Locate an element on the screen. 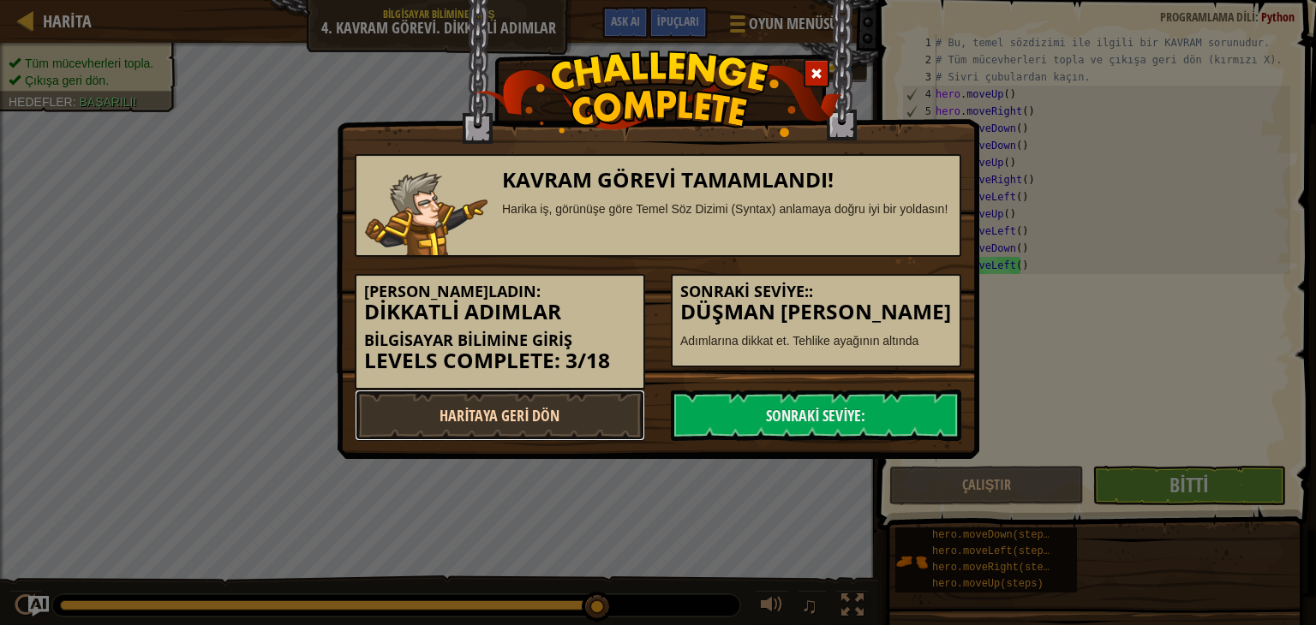 This screenshot has width=1316, height=625. img: knight.png is located at coordinates (427, 213).